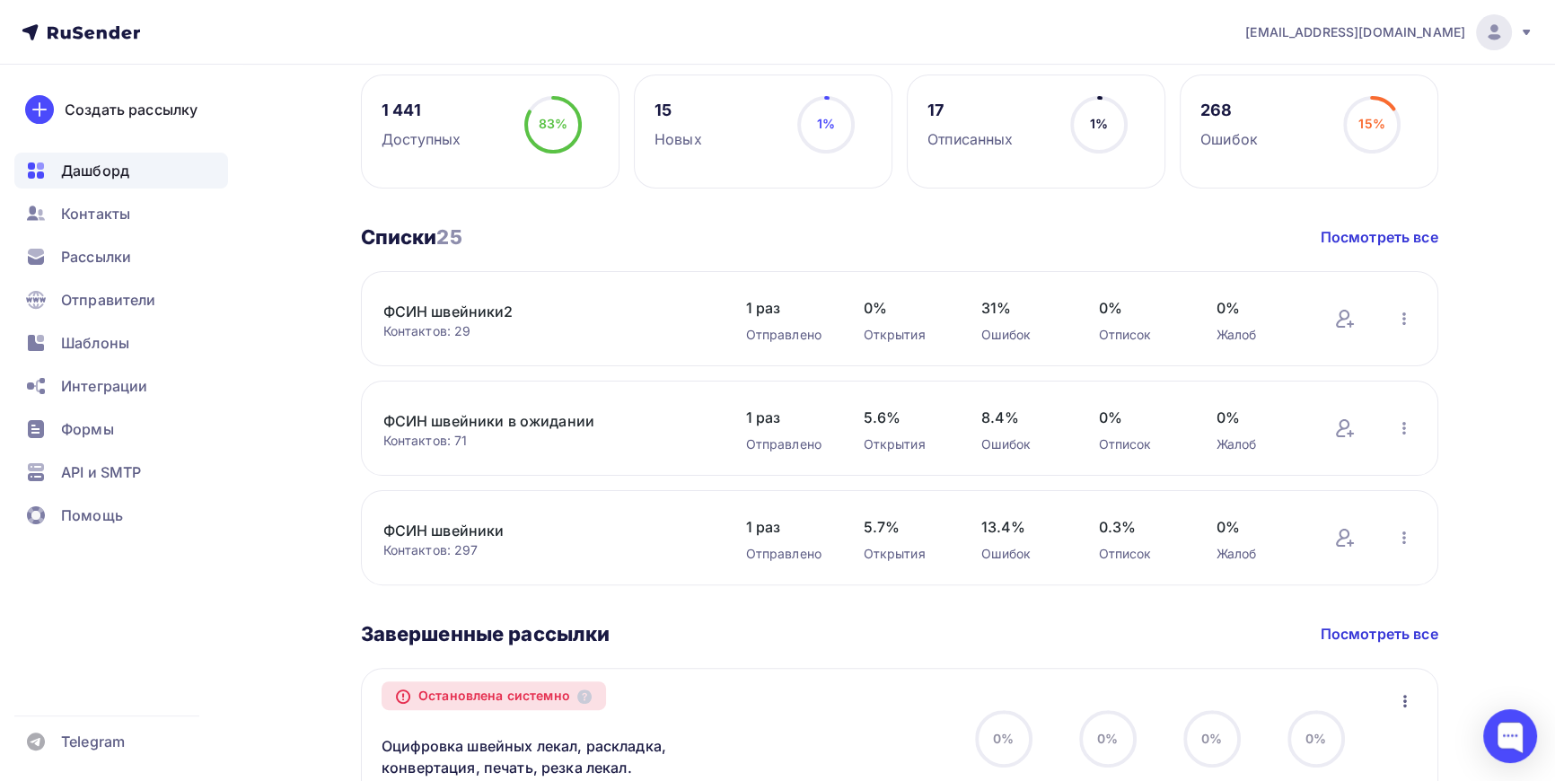 This screenshot has height=781, width=1555. I want to click on span: Помощь, so click(92, 515).